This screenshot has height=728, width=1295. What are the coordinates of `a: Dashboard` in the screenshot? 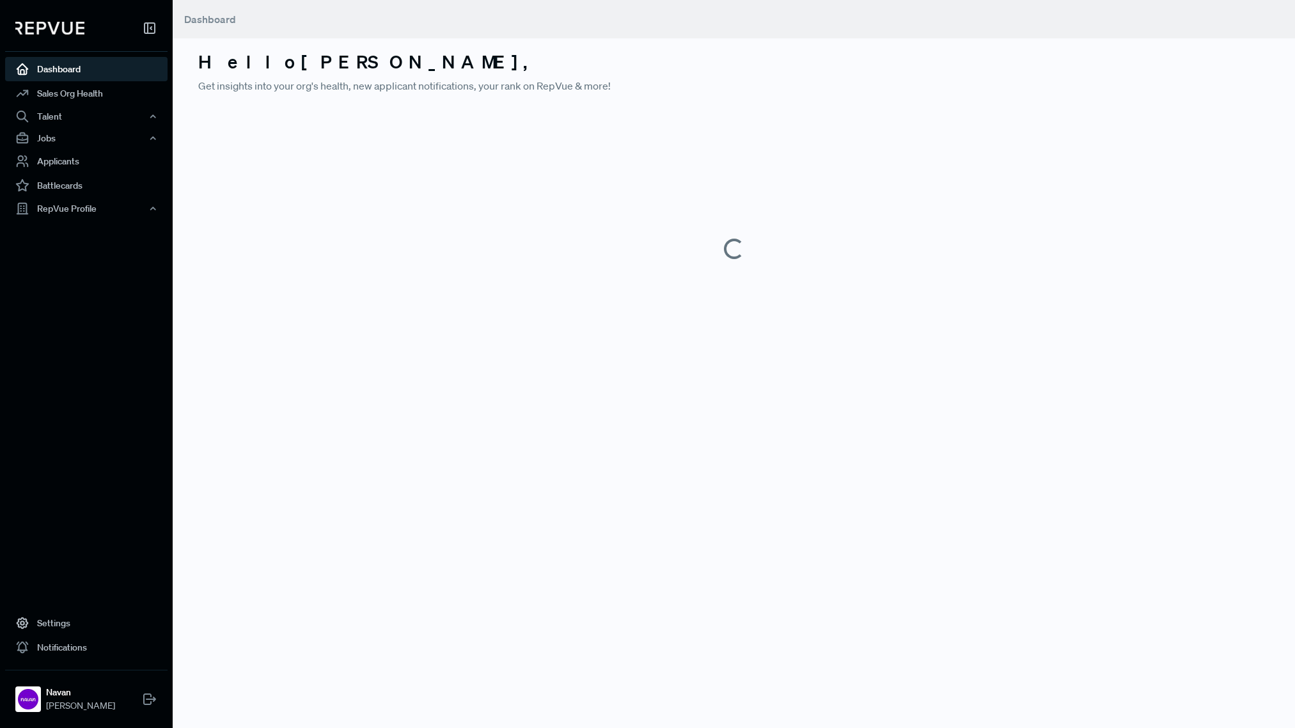 It's located at (86, 69).